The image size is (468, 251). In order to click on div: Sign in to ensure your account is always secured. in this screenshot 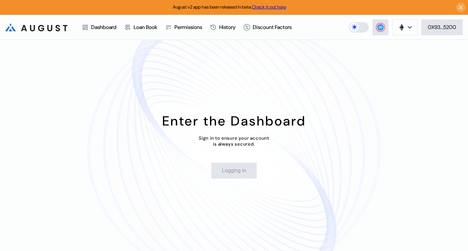, I will do `click(234, 141)`.